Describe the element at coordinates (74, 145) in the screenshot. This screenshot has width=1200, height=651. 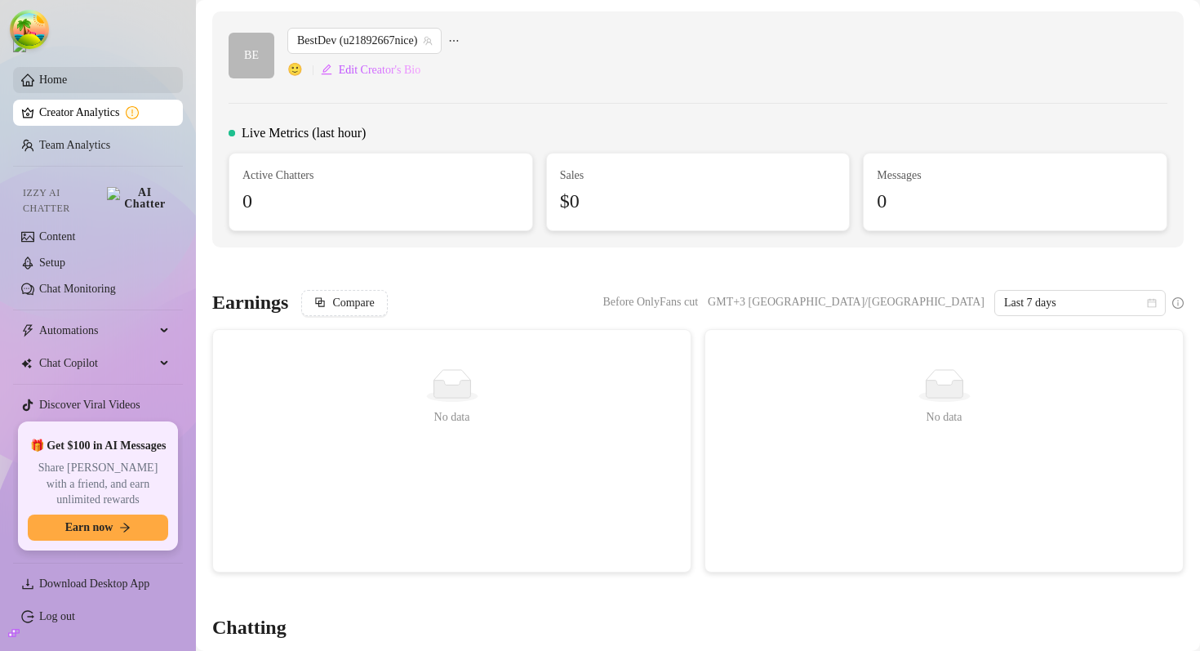
I see `a: Team Analytics` at that location.